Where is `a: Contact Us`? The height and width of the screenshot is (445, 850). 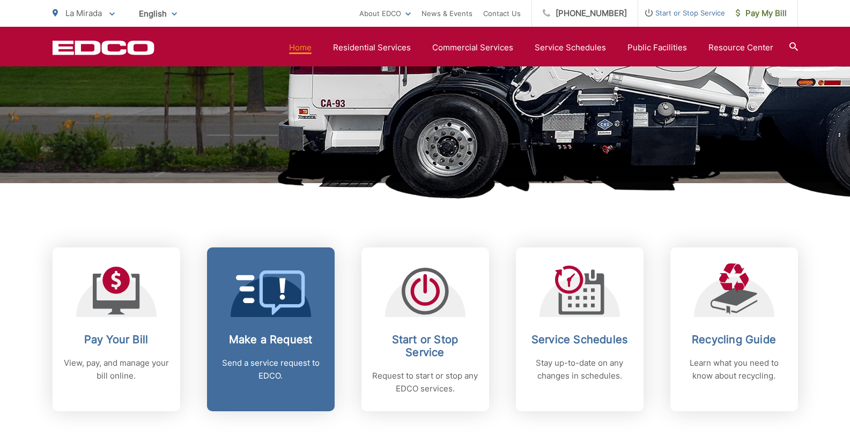 a: Contact Us is located at coordinates (502, 13).